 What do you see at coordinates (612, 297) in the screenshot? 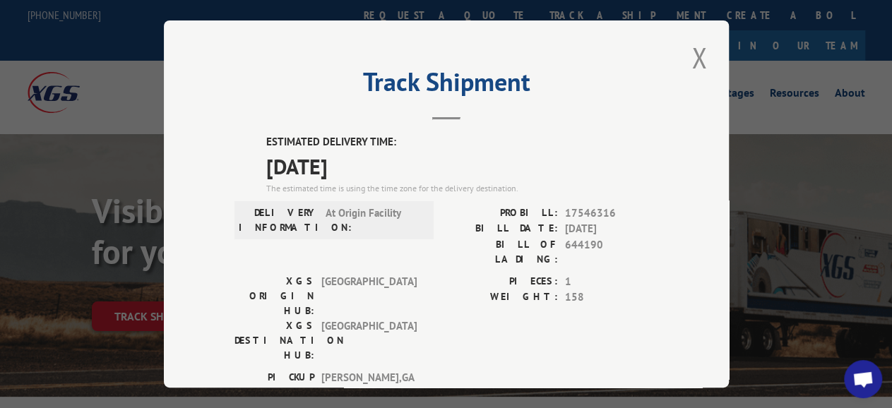
I see `span: 158` at bounding box center [612, 297].